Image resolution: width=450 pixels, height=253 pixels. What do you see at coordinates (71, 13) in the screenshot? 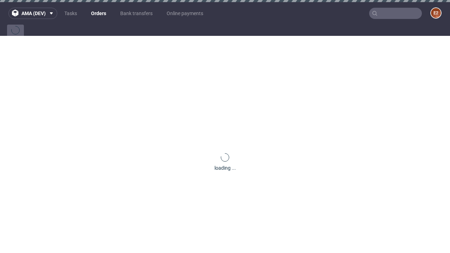
I see `a: Tasks` at bounding box center [71, 13].